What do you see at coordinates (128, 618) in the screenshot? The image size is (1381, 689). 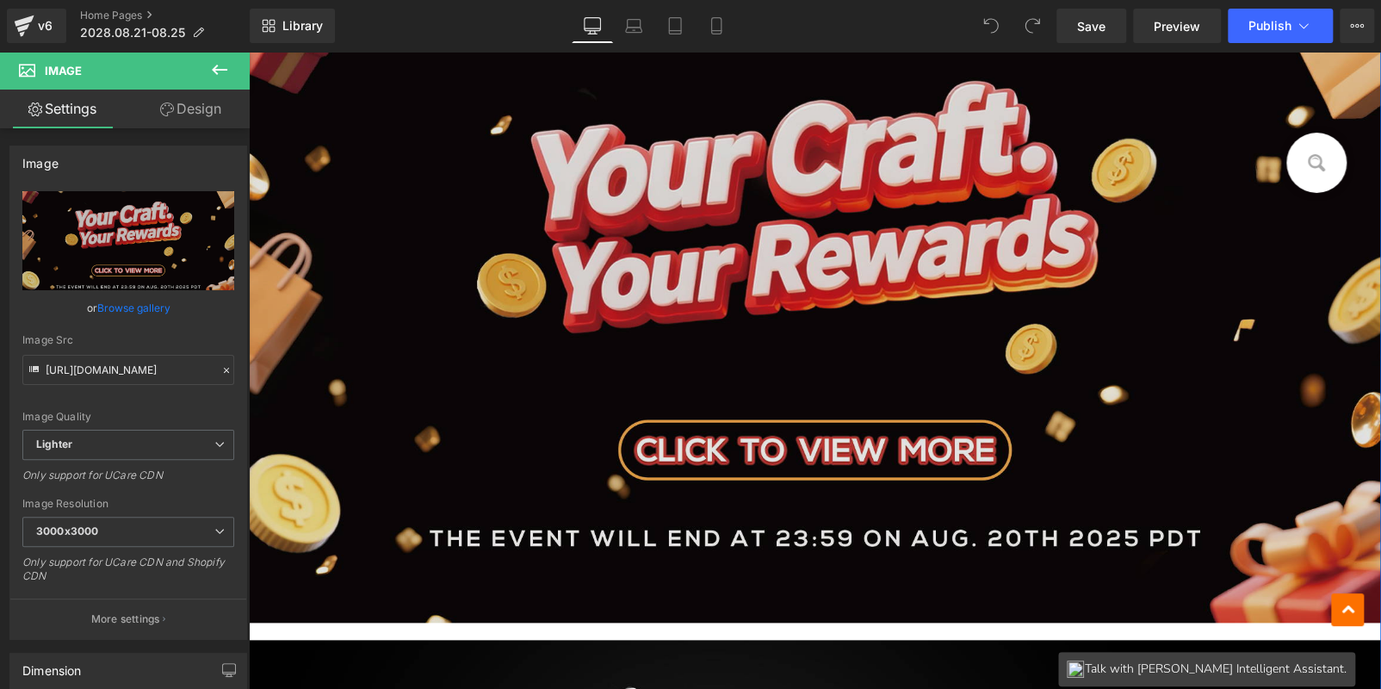 I see `button: More settings` at bounding box center [128, 618].